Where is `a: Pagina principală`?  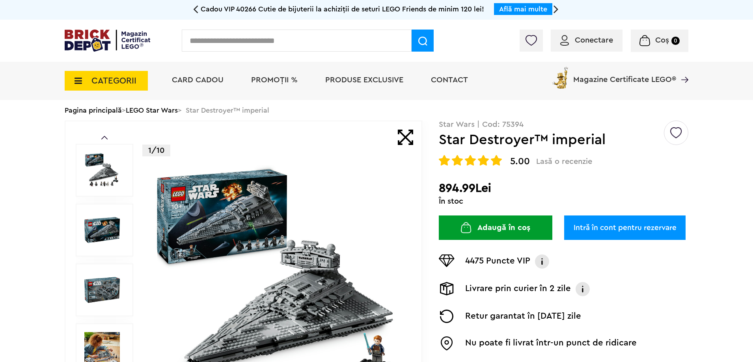
a: Pagina principală is located at coordinates (93, 110).